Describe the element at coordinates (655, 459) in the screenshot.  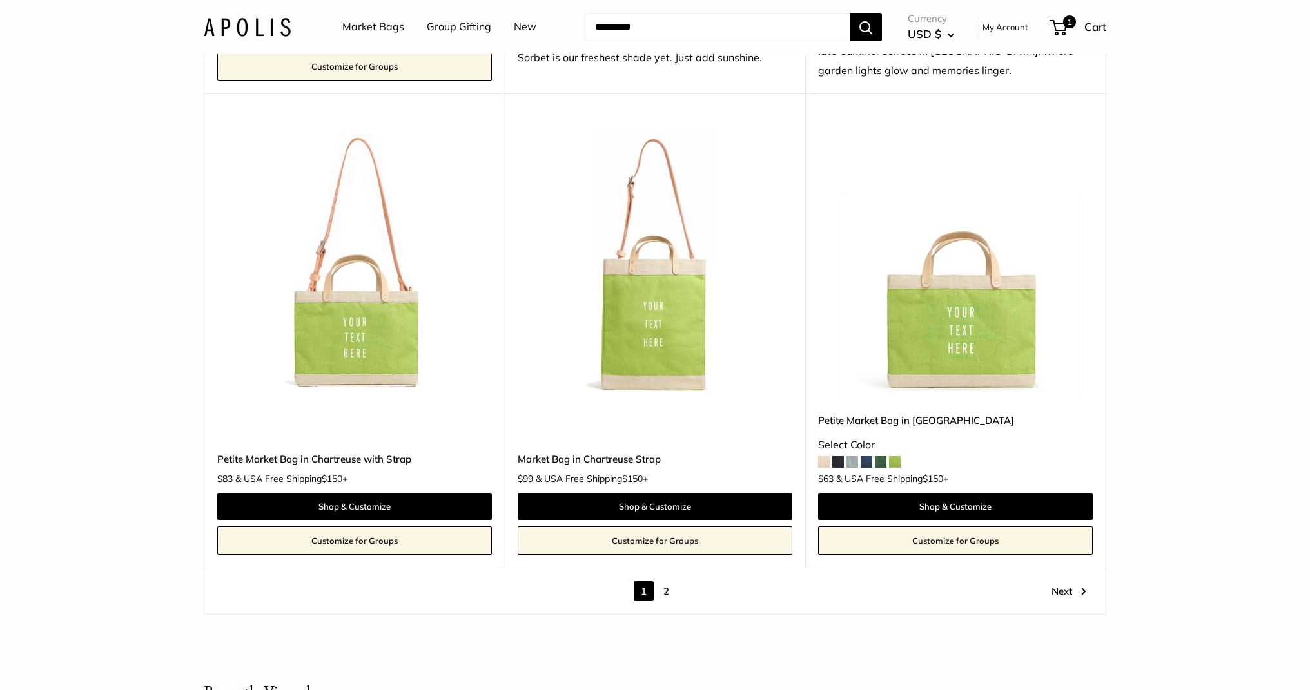
I see `a: Market Bag in Chartreuse Strap` at that location.